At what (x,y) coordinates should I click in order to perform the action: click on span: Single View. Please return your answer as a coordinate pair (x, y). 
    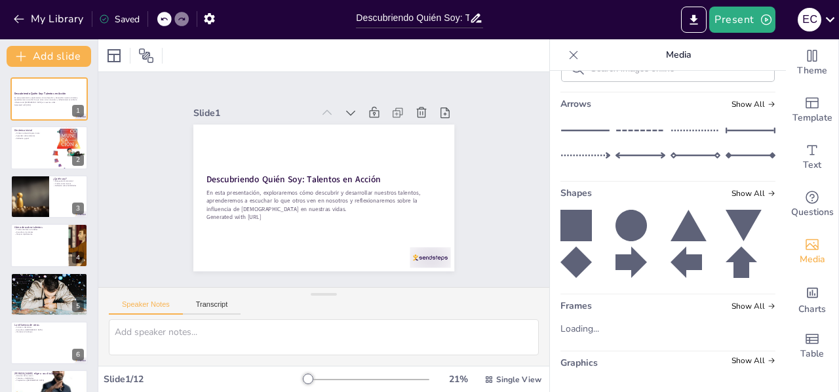
    Looking at the image, I should click on (518, 379).